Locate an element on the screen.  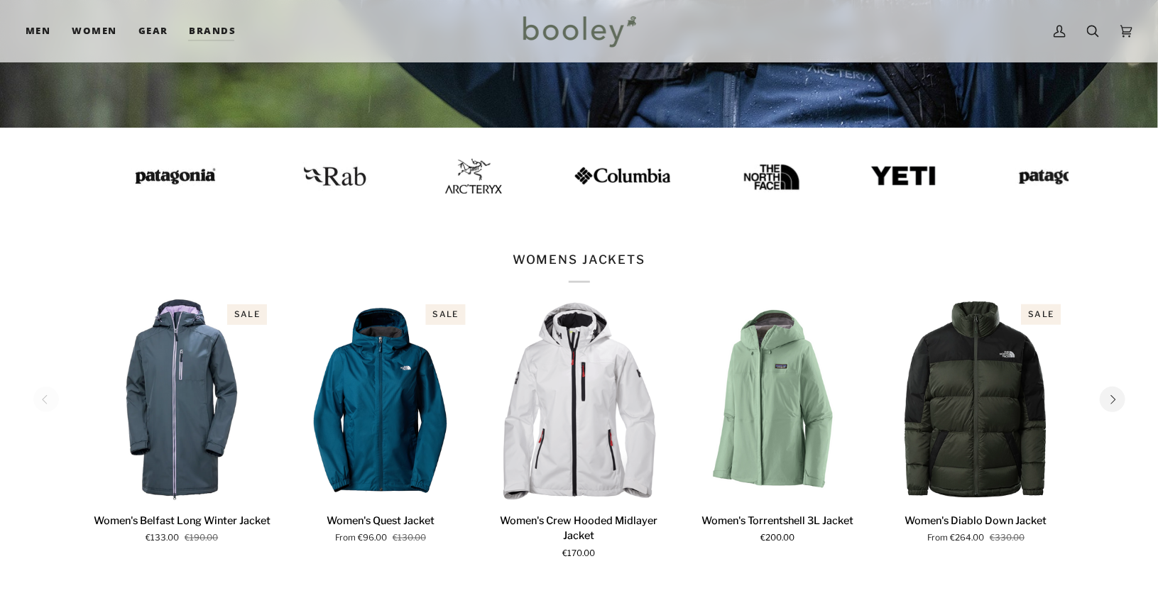
img: Patagonia Women's Torrentshell 3L Jacket Ellwood Green - Booley Galway is located at coordinates (777, 400).